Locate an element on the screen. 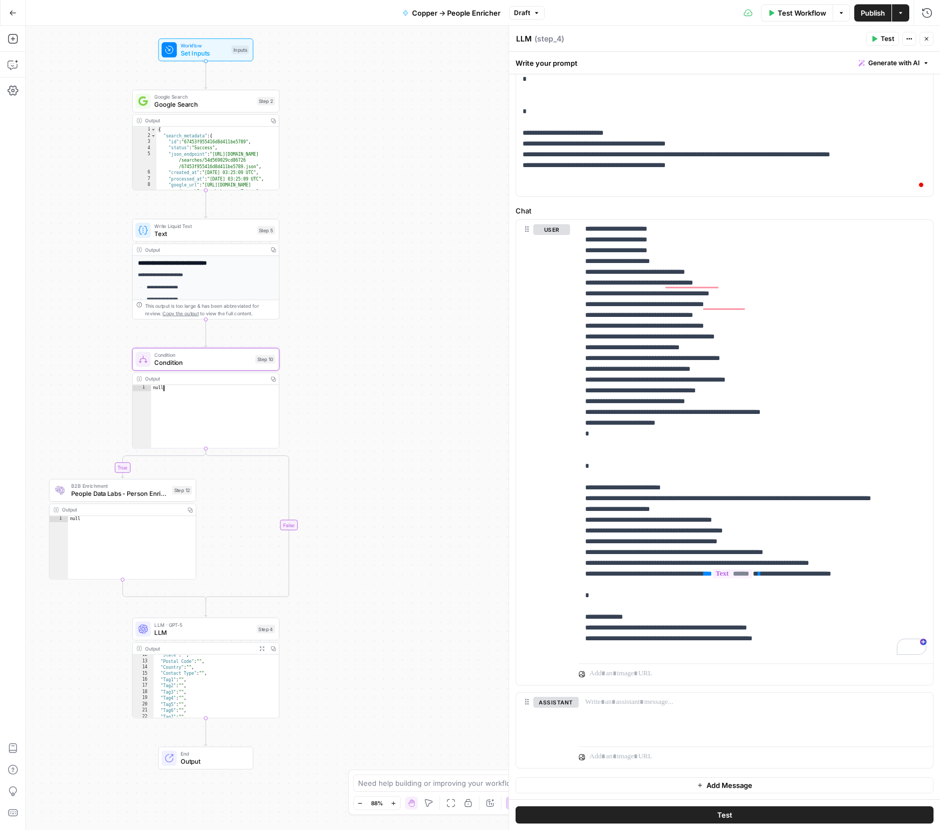  g: Edge from start to step_2 is located at coordinates (205, 75).